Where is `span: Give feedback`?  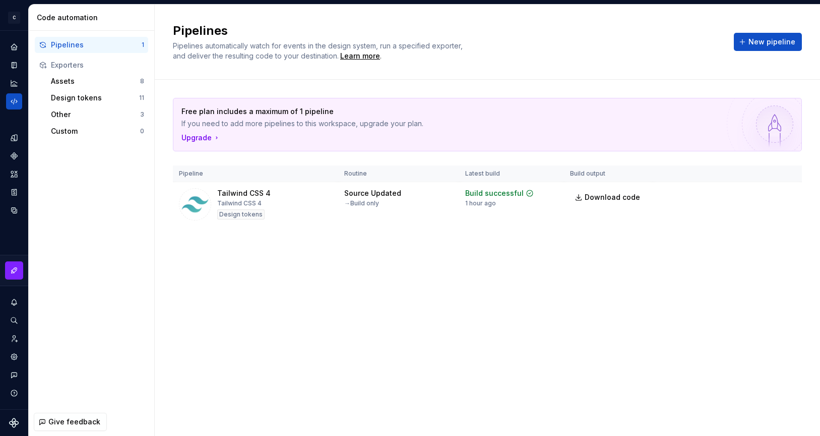 span: Give feedback is located at coordinates (74, 421).